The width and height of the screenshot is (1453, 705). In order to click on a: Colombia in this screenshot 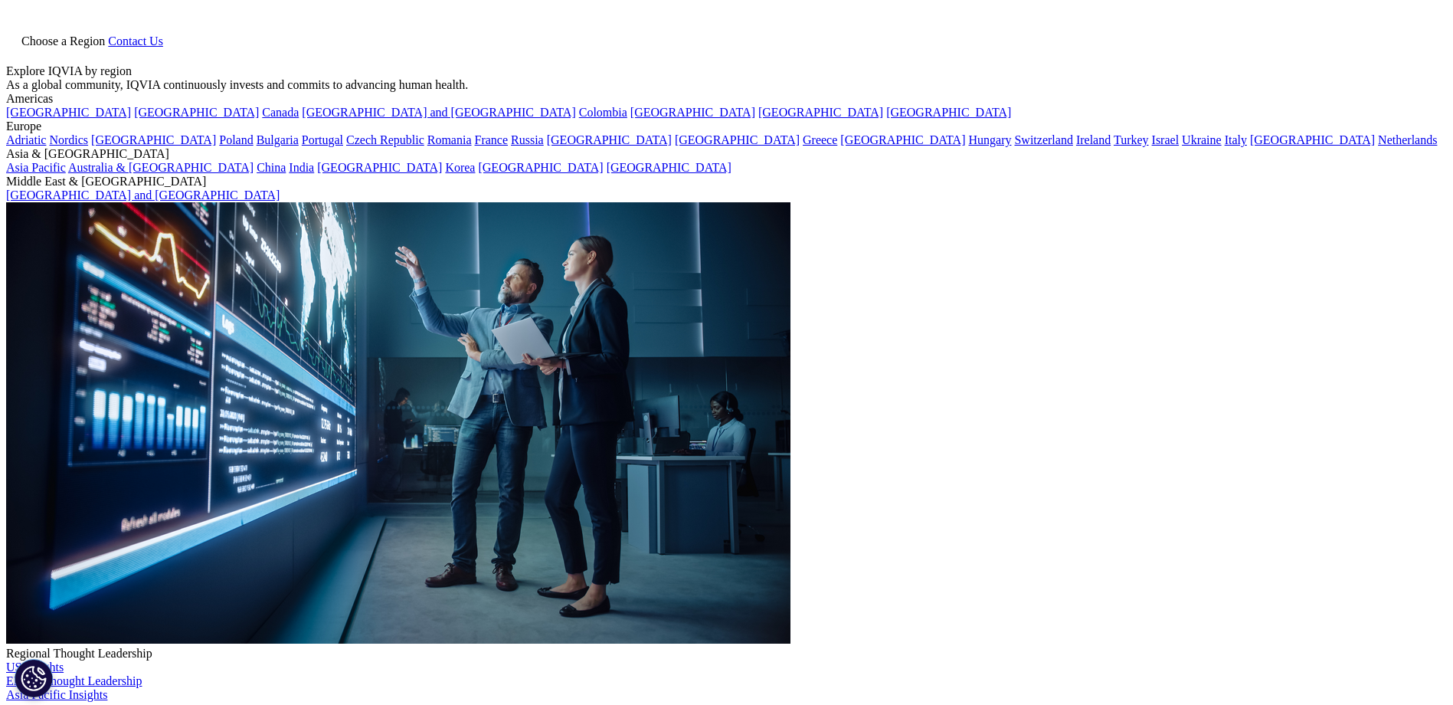, I will do `click(603, 112)`.